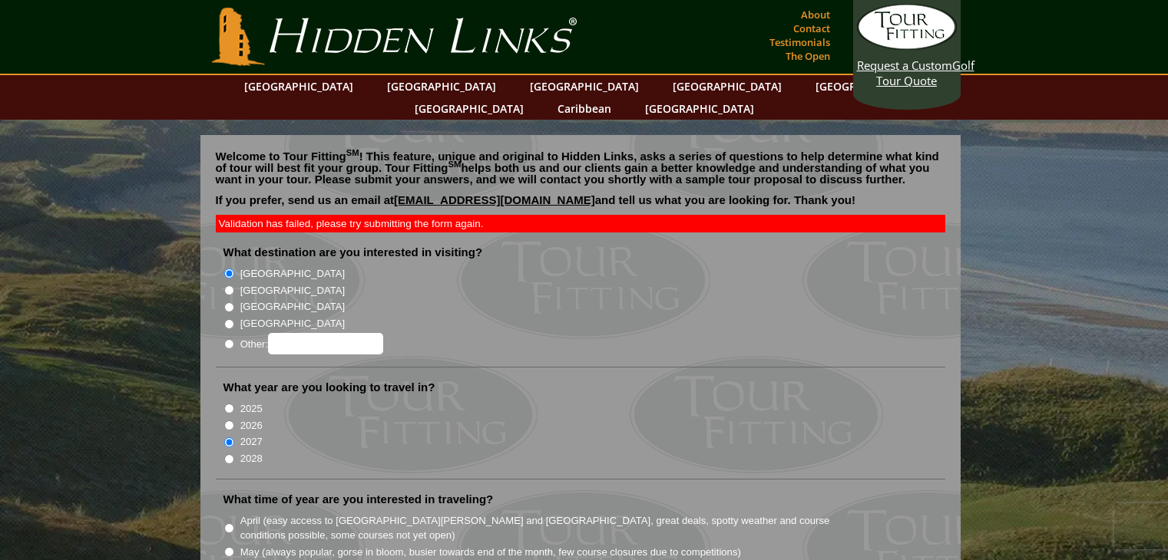  What do you see at coordinates (808, 56) in the screenshot?
I see `a: The Open` at bounding box center [808, 56].